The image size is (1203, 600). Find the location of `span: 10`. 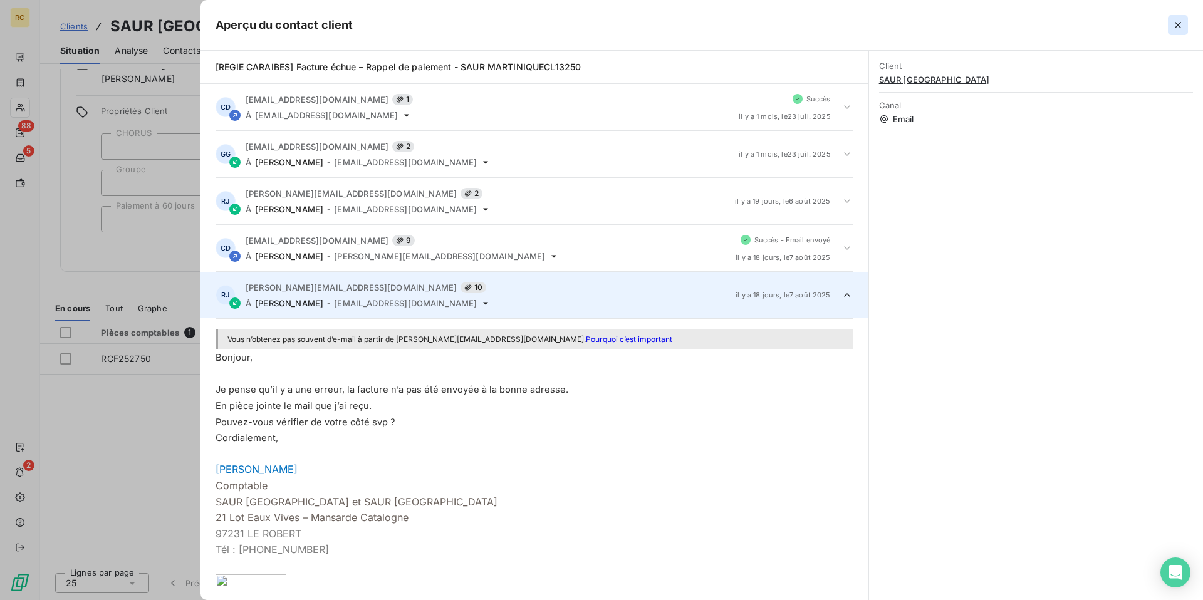

span: 10 is located at coordinates (473, 288).